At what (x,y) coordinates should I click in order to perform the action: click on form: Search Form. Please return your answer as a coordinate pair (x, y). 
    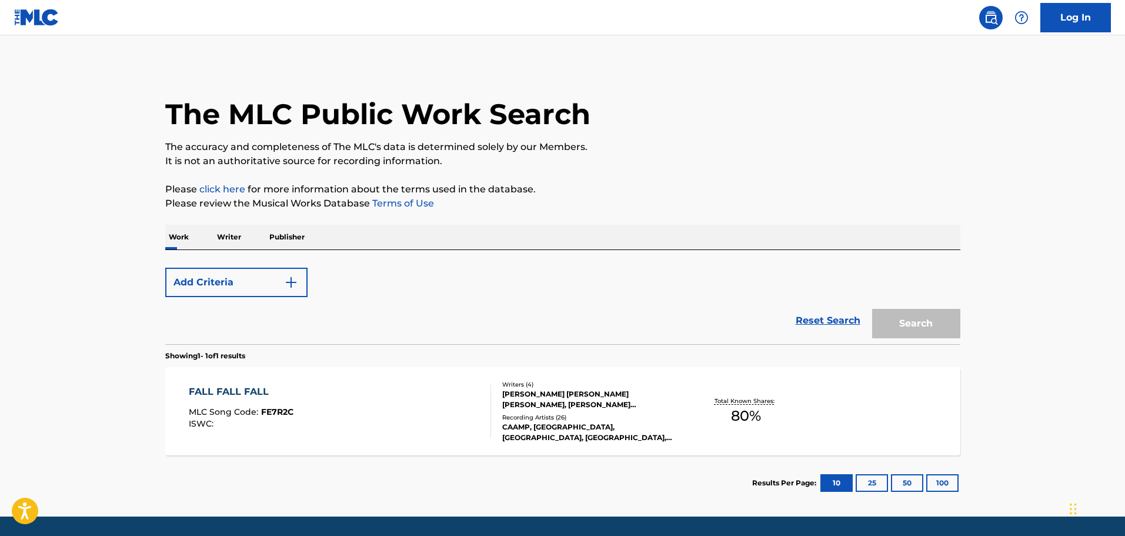
    Looking at the image, I should click on (563, 303).